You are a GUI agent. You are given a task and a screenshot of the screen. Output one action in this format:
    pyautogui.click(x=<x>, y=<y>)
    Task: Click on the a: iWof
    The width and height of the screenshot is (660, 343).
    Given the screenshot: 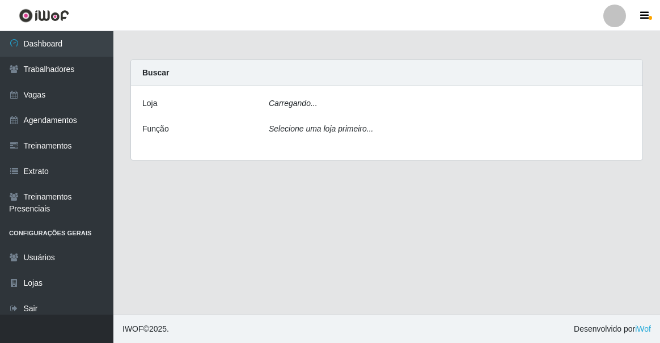 What is the action you would take?
    pyautogui.click(x=643, y=329)
    